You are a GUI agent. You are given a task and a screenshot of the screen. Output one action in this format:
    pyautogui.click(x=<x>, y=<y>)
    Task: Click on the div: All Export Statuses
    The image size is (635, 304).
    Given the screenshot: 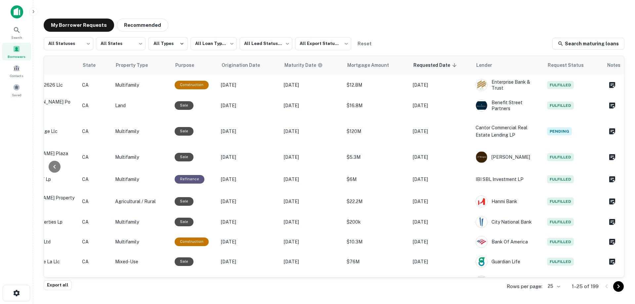 What is the action you would take?
    pyautogui.click(x=323, y=44)
    